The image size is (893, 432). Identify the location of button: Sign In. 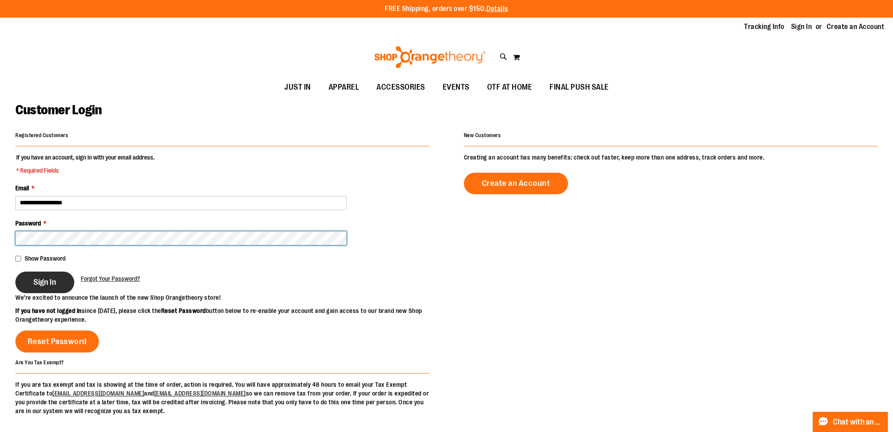
(45, 282).